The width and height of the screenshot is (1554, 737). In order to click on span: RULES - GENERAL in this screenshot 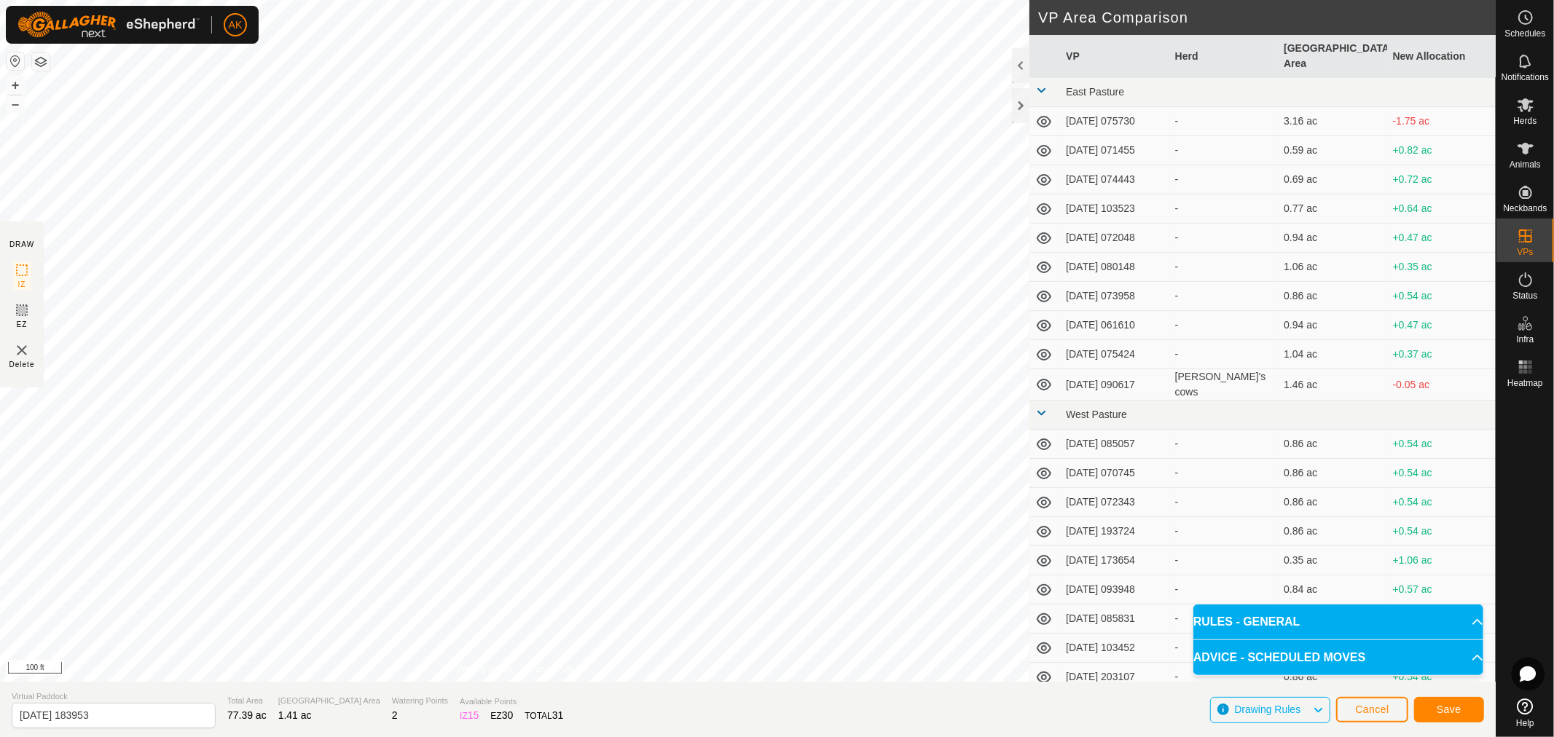, I will do `click(1247, 622)`.